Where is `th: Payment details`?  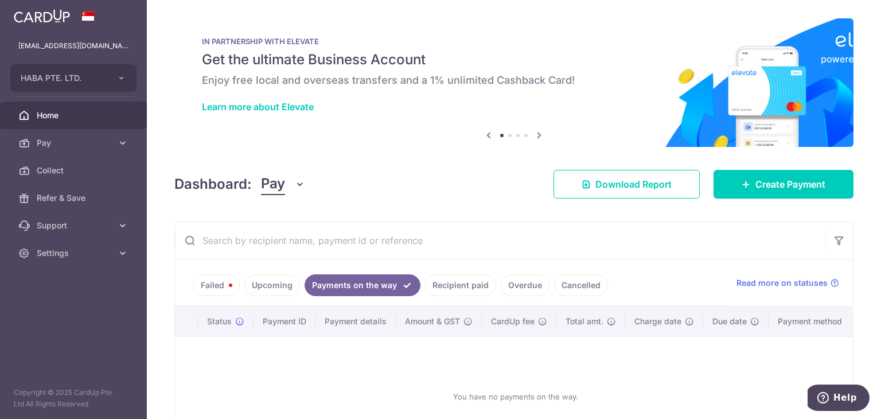 th: Payment details is located at coordinates (355, 321).